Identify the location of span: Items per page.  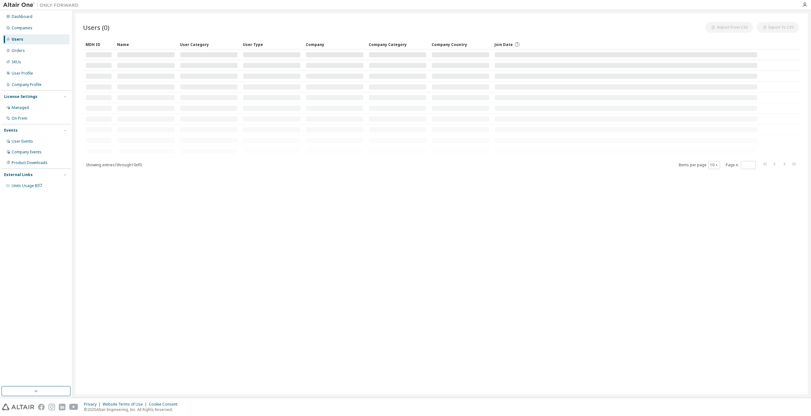
(699, 165).